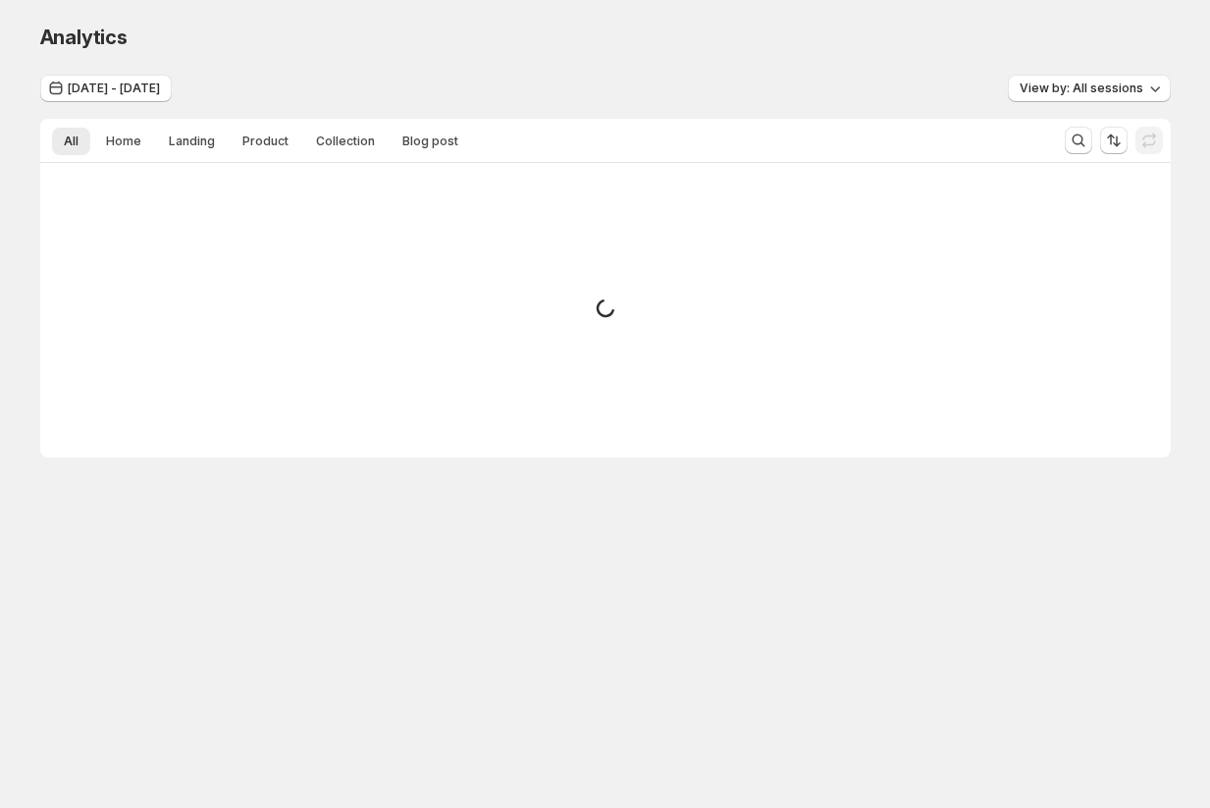  I want to click on button: View by: All sessions, so click(1090, 88).